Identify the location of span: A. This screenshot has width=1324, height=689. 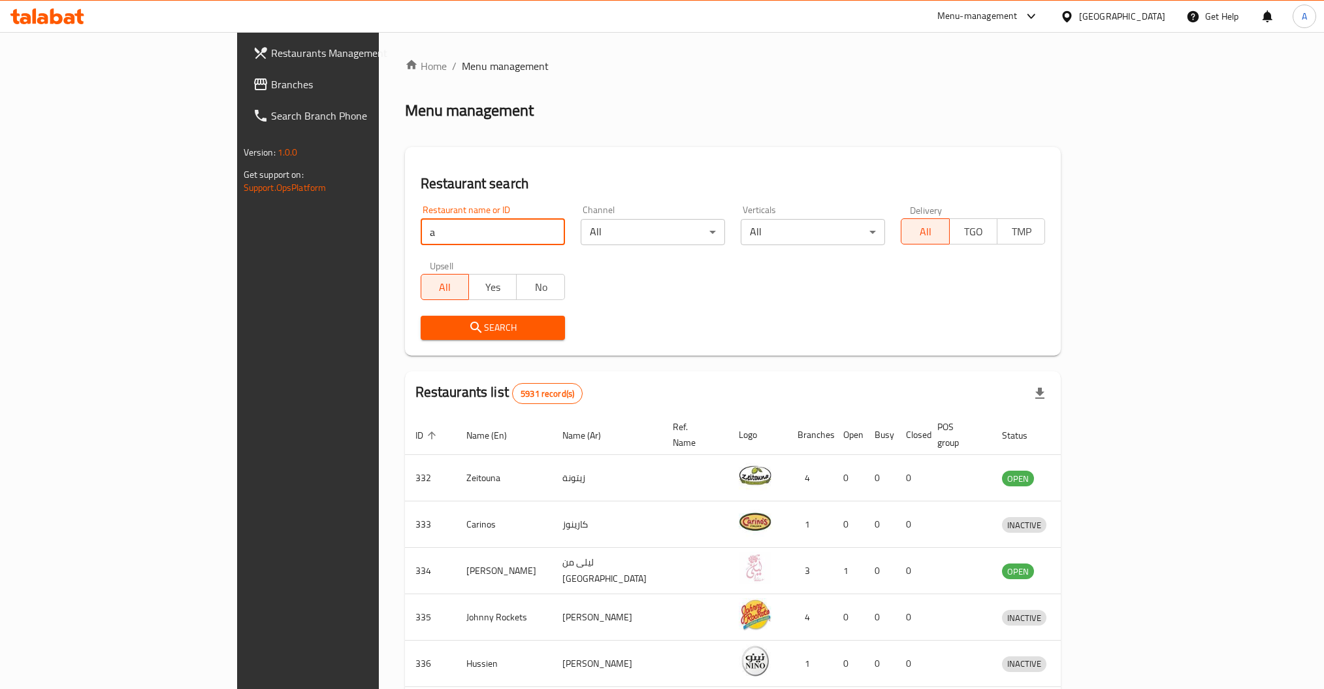
(1305, 16).